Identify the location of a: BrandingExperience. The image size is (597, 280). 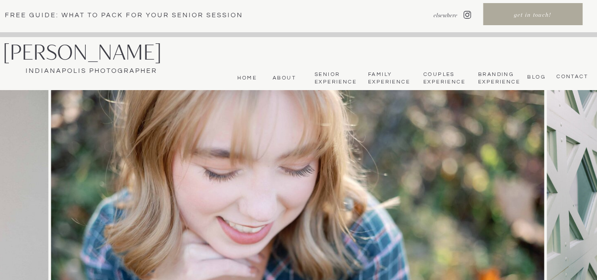
(498, 78).